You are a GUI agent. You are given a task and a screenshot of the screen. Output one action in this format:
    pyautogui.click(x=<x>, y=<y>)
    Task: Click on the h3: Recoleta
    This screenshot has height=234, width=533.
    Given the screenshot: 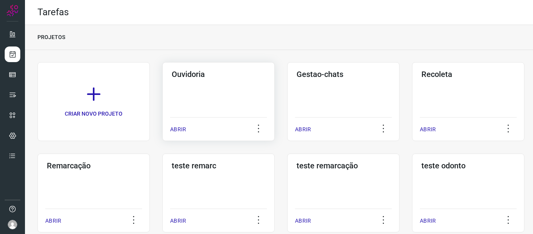 What is the action you would take?
    pyautogui.click(x=469, y=74)
    